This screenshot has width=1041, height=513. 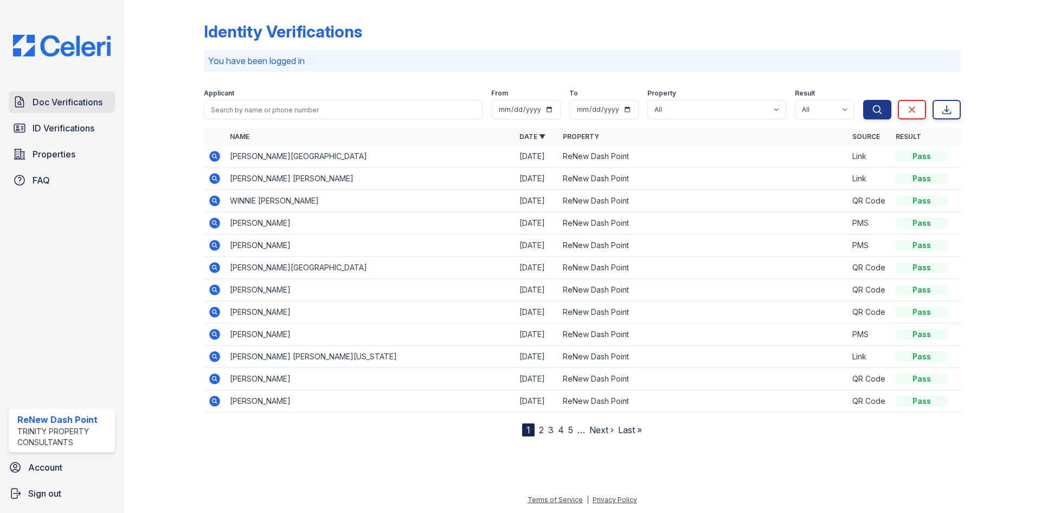 I want to click on div: 1, so click(x=528, y=430).